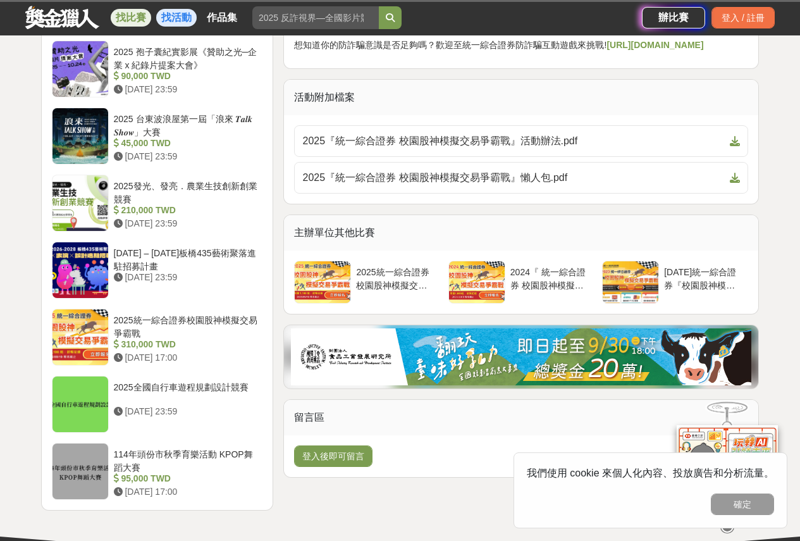 The width and height of the screenshot is (800, 541). Describe the element at coordinates (186, 393) in the screenshot. I see `div: 2025全國自行車遊程規劃設計競賽` at that location.